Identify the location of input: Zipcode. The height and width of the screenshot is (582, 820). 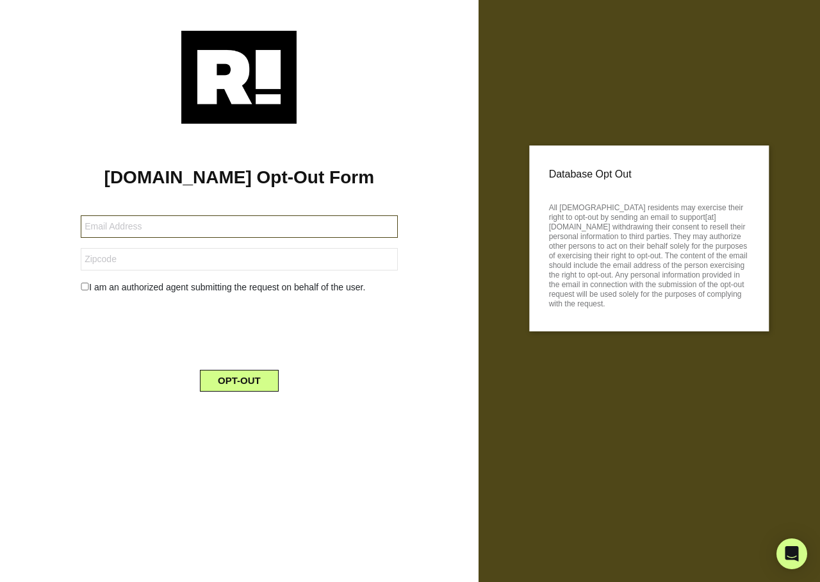
(239, 259).